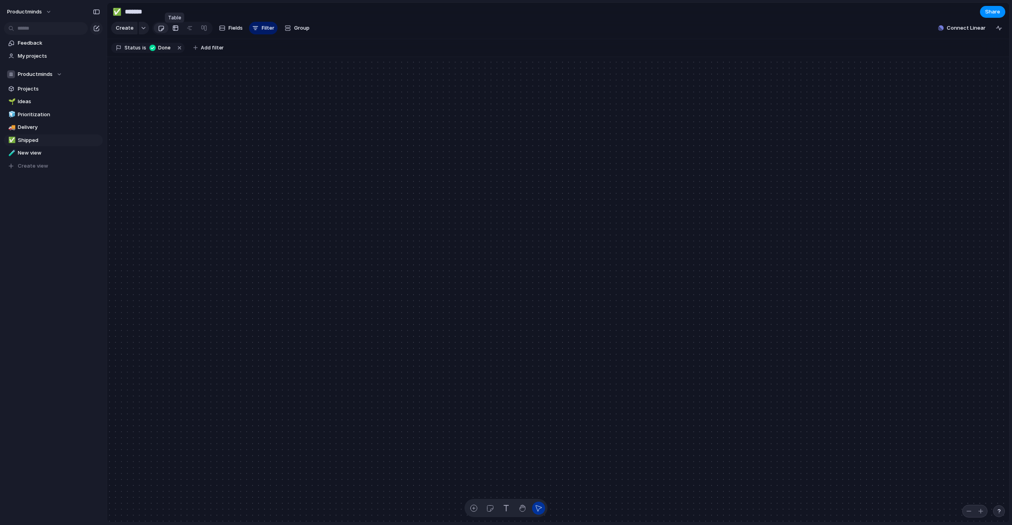 Image resolution: width=1012 pixels, height=525 pixels. What do you see at coordinates (53, 43) in the screenshot?
I see `a: Feedback` at bounding box center [53, 43].